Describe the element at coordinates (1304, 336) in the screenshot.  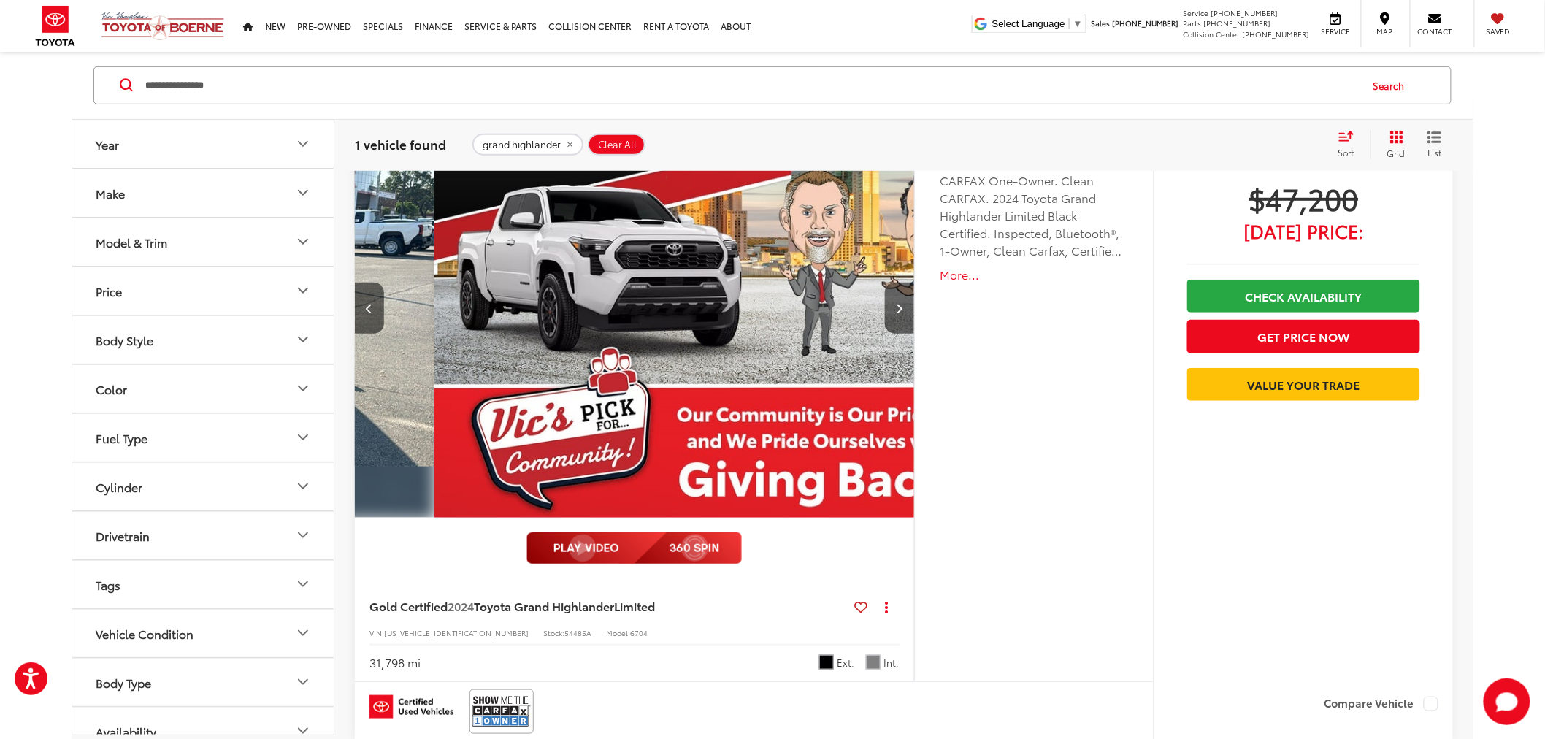
I see `button: Get Price Now` at that location.